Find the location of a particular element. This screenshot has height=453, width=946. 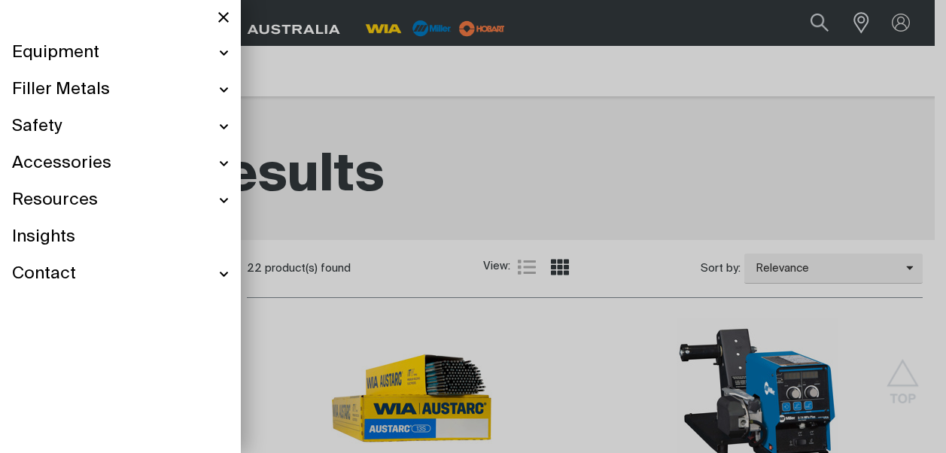

span: Filler Metals is located at coordinates (61, 90).